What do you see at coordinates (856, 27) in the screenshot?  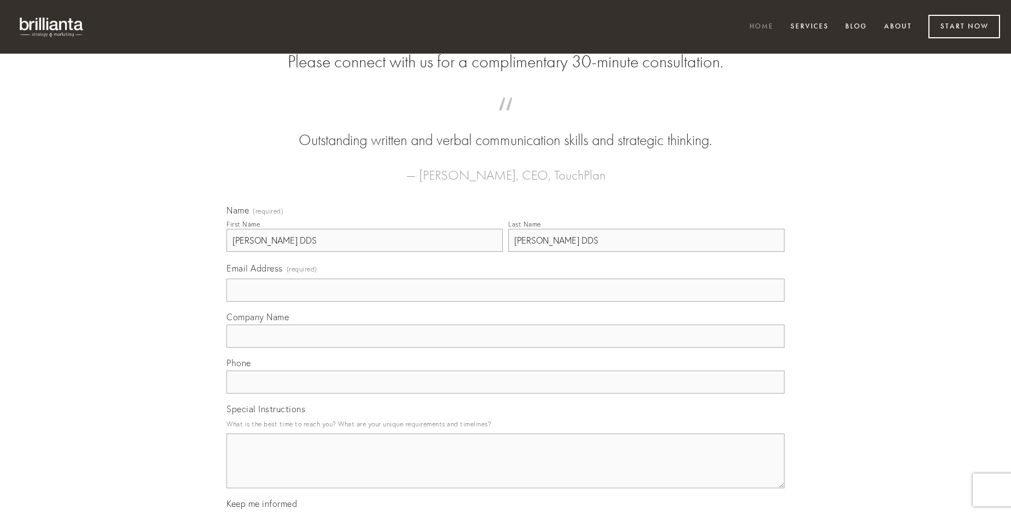 I see `a: Blog` at bounding box center [856, 27].